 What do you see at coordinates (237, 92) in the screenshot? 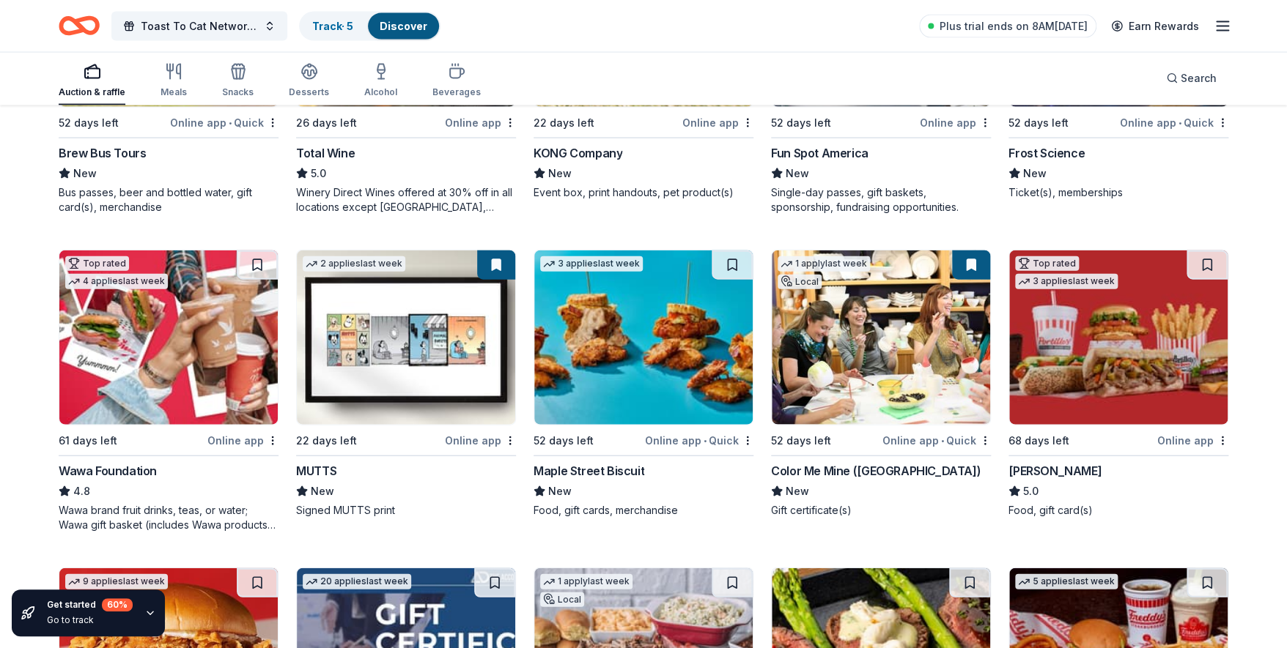
I see `div: Snacks` at bounding box center [237, 92].